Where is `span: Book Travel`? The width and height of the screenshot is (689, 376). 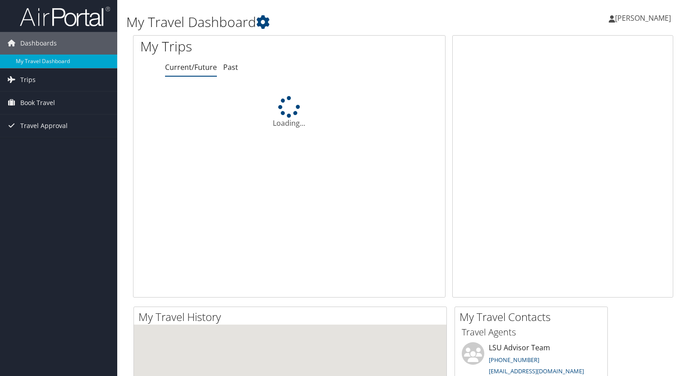 span: Book Travel is located at coordinates (37, 103).